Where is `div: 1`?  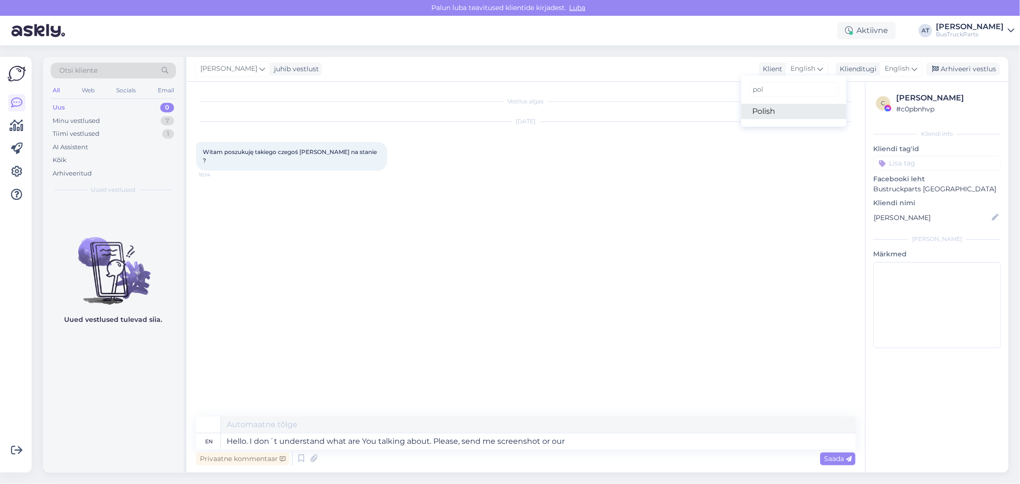 div: 1 is located at coordinates (168, 134).